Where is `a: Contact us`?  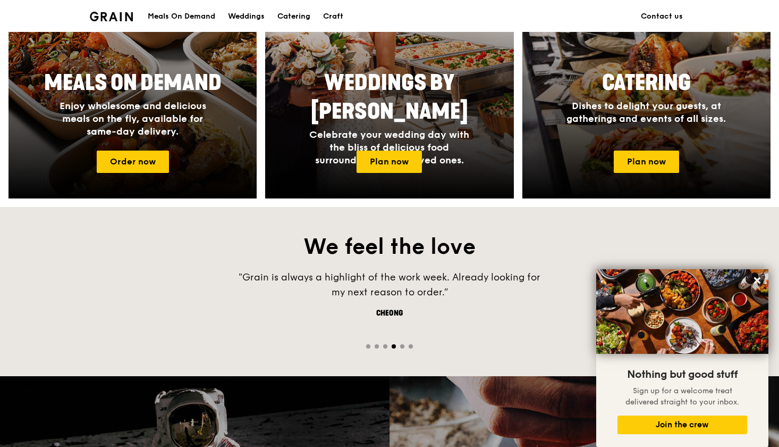 a: Contact us is located at coordinates (662, 16).